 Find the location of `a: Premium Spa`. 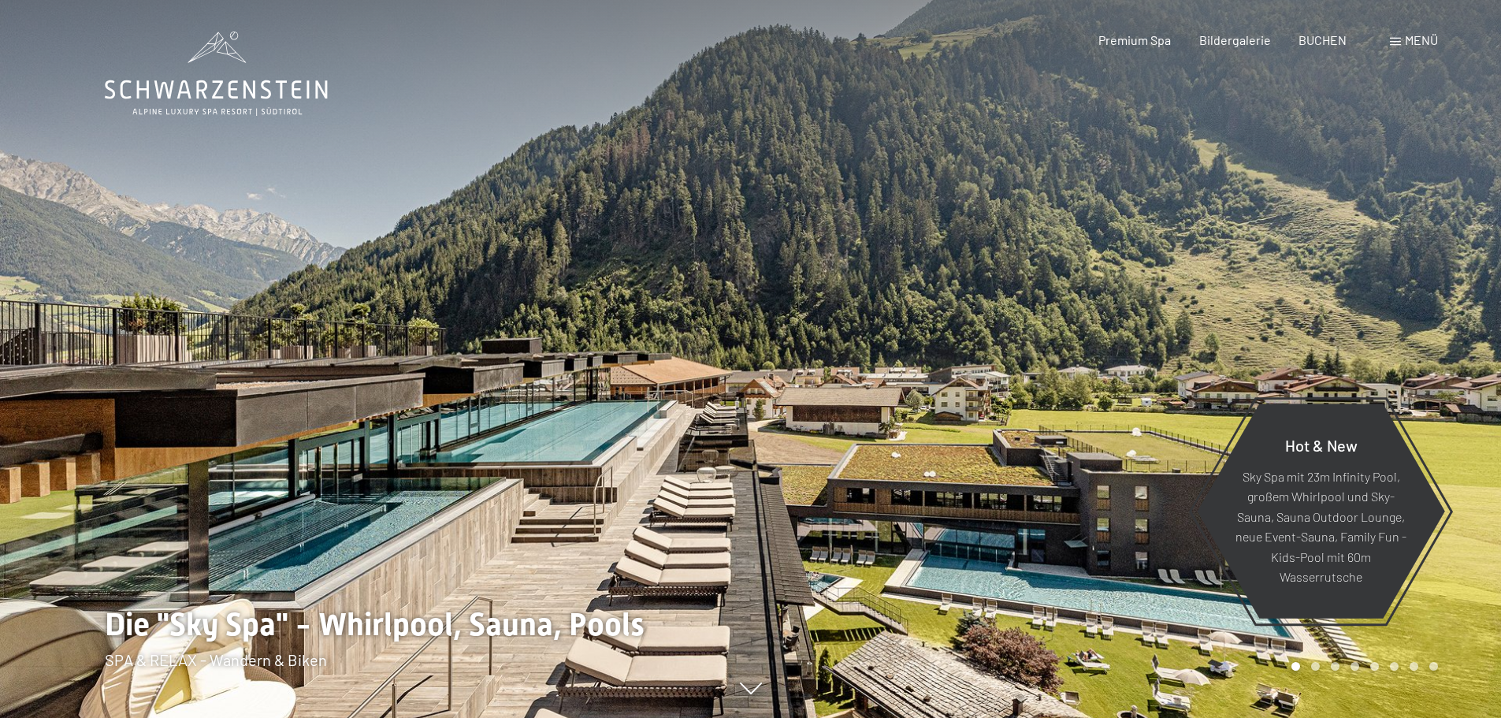

a: Premium Spa is located at coordinates (1134, 39).